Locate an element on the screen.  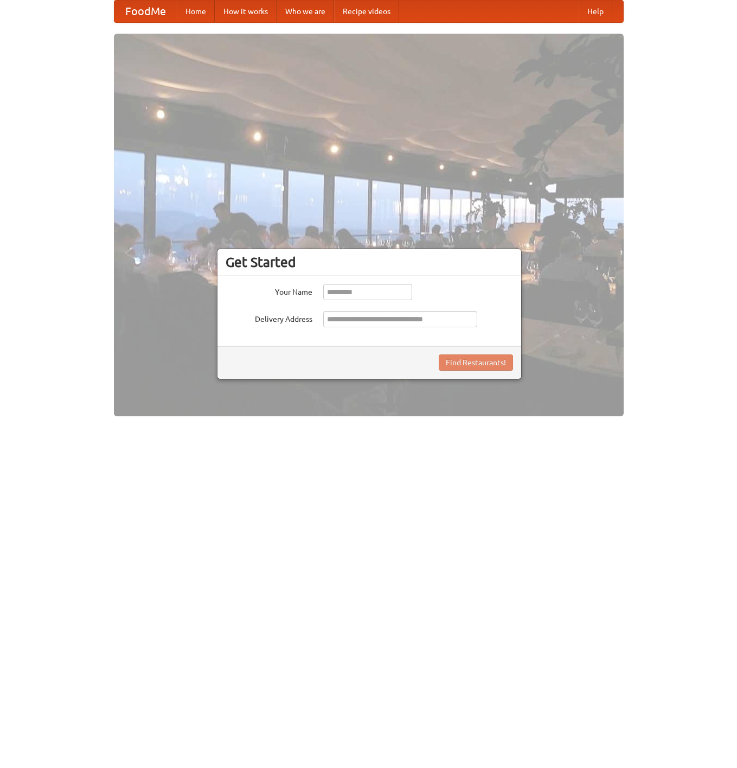
label: Your Name is located at coordinates (269, 290).